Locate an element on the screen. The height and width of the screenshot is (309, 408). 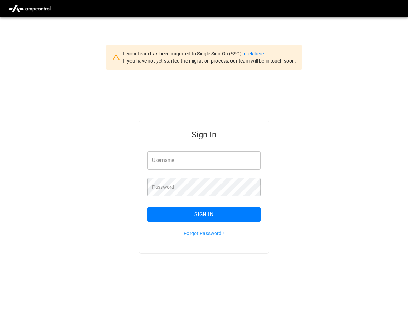
h5: Sign In is located at coordinates (204, 135).